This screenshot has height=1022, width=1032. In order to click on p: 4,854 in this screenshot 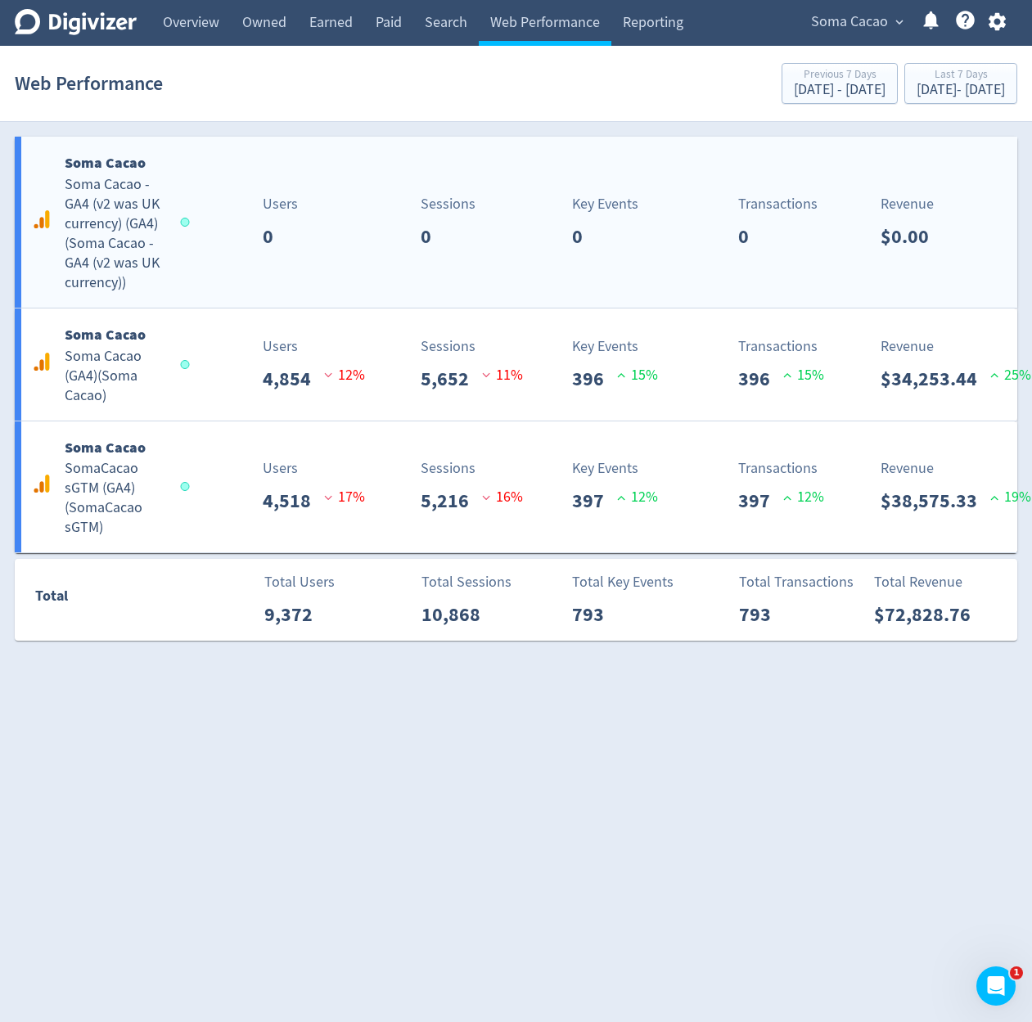, I will do `click(293, 379)`.